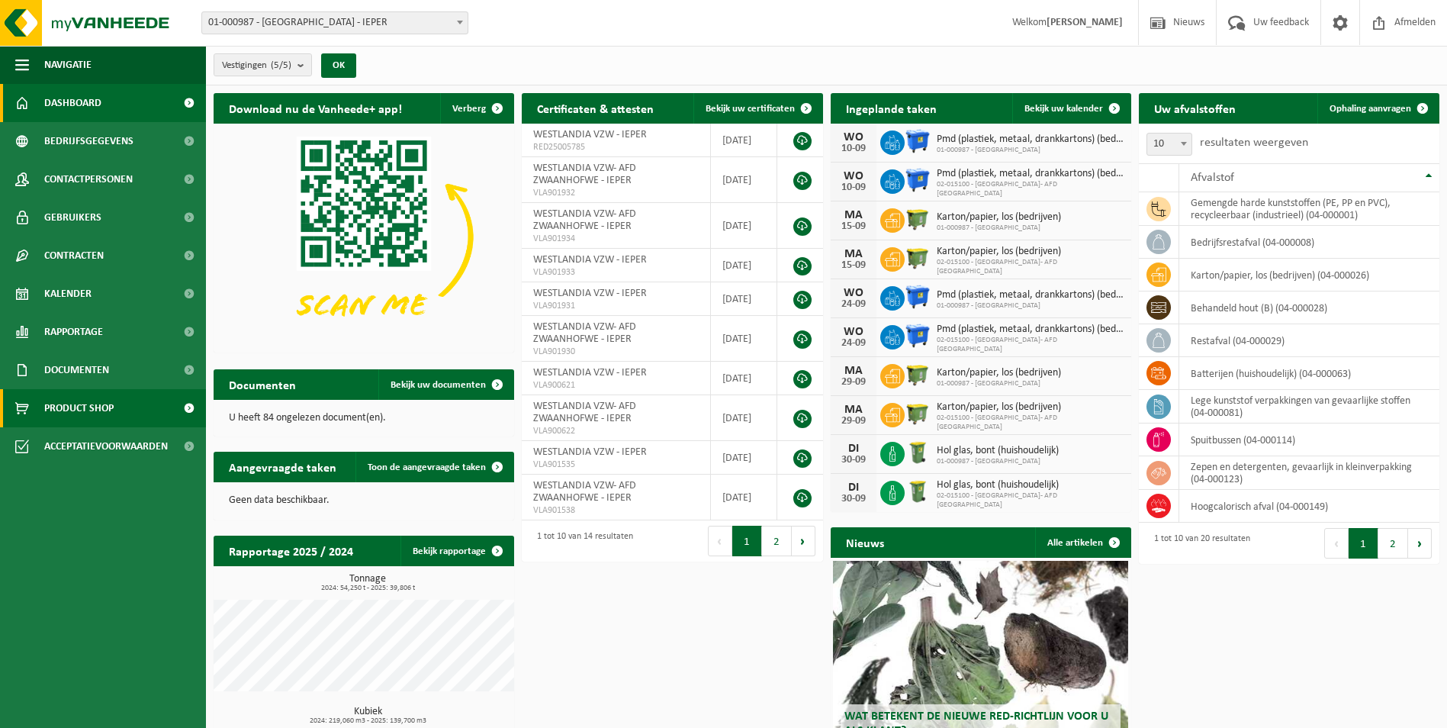 The height and width of the screenshot is (728, 1447). I want to click on span: Ophaling aanvragen, so click(1370, 108).